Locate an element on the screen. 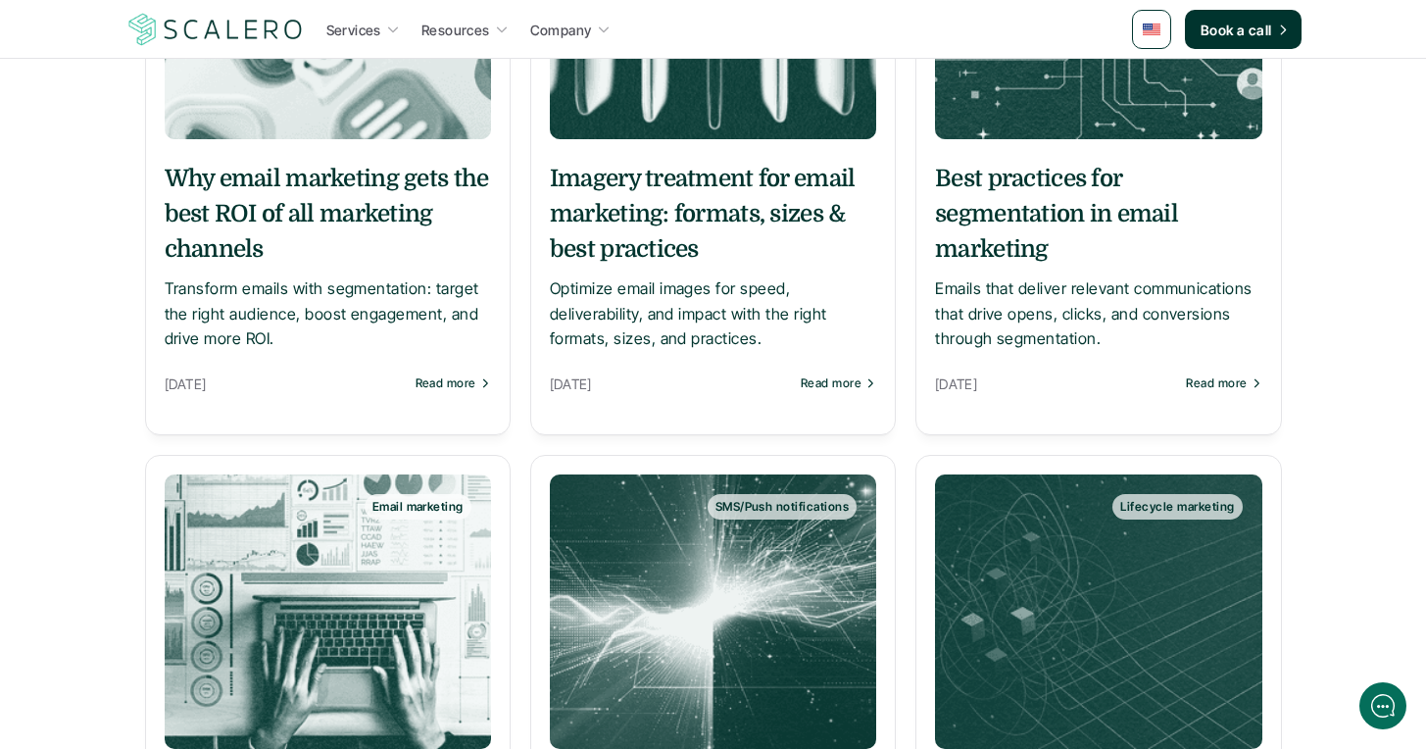 This screenshot has width=1426, height=749. p: Optimize email images for speed, deliverability, and impact with the right formats, sizes, and pr... is located at coordinates (713, 314).